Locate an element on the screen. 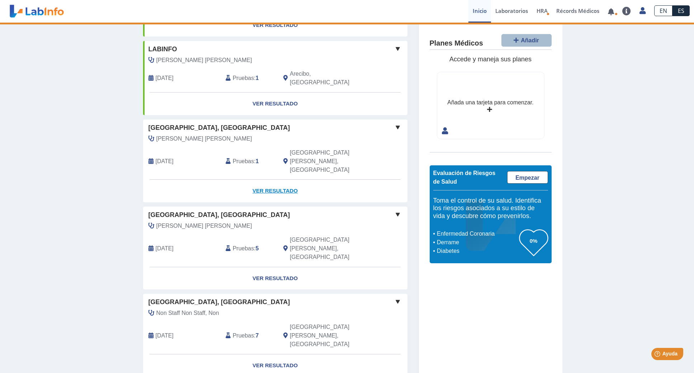  button: Añadir is located at coordinates (526, 40).